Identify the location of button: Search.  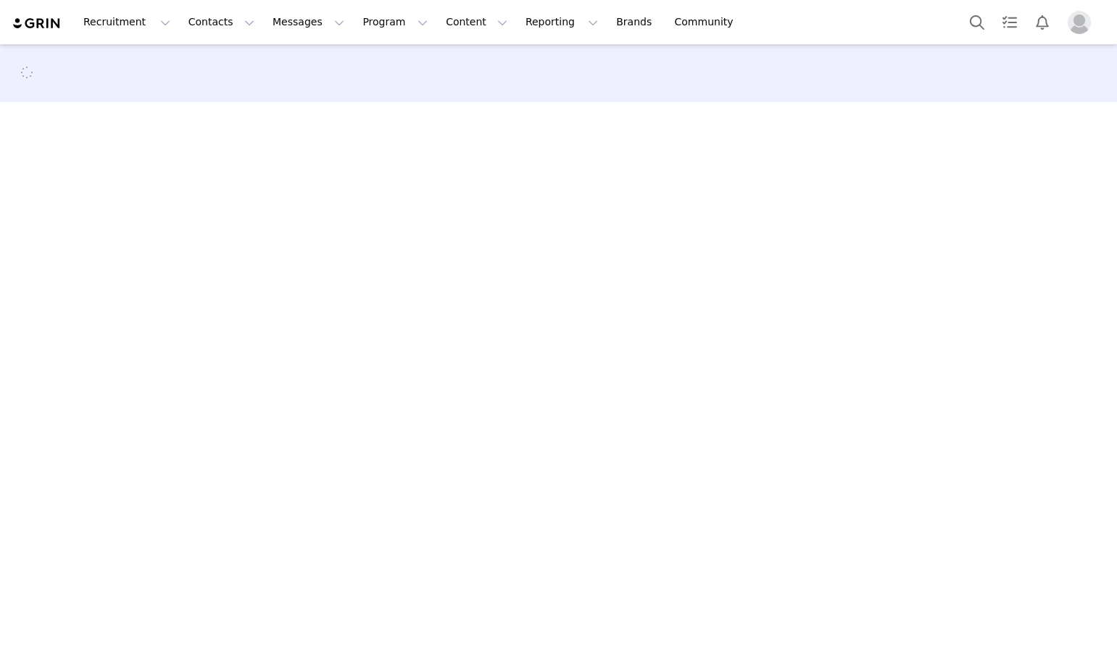
(977, 22).